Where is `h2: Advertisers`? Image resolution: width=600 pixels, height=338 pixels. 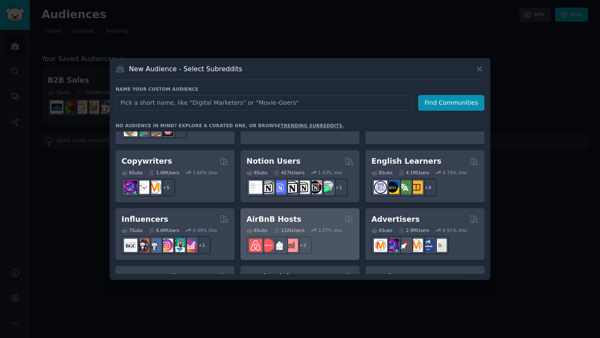 h2: Advertisers is located at coordinates (395, 220).